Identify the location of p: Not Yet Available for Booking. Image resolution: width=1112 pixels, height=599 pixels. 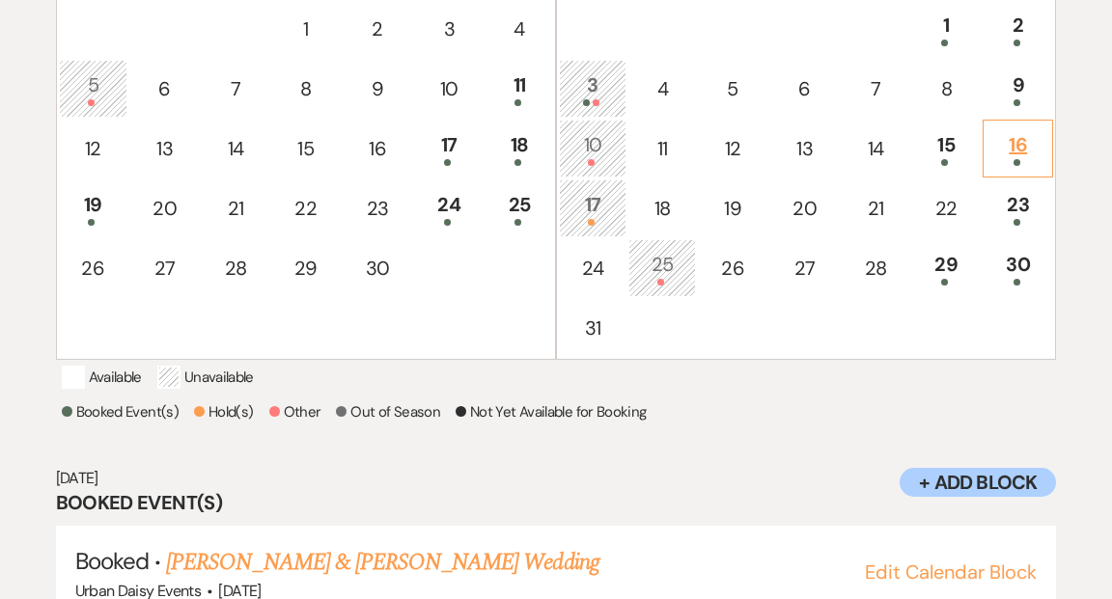
(550, 412).